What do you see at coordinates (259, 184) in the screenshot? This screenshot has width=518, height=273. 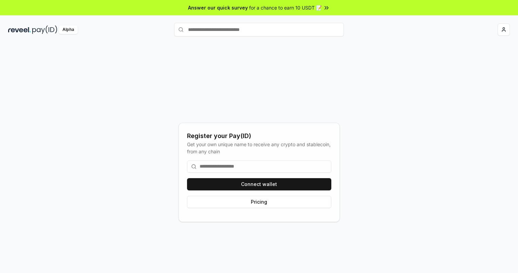 I see `button: Connect wallet` at bounding box center [259, 184].